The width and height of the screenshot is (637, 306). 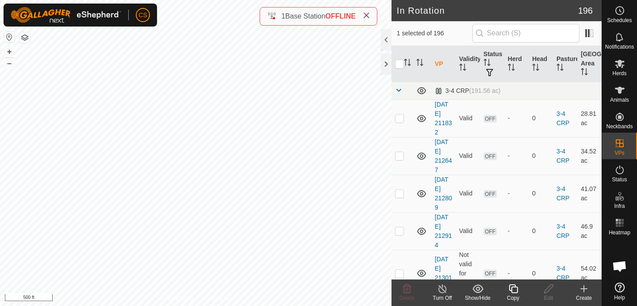 What do you see at coordinates (283, 16) in the screenshot?
I see `span: 1` at bounding box center [283, 16].